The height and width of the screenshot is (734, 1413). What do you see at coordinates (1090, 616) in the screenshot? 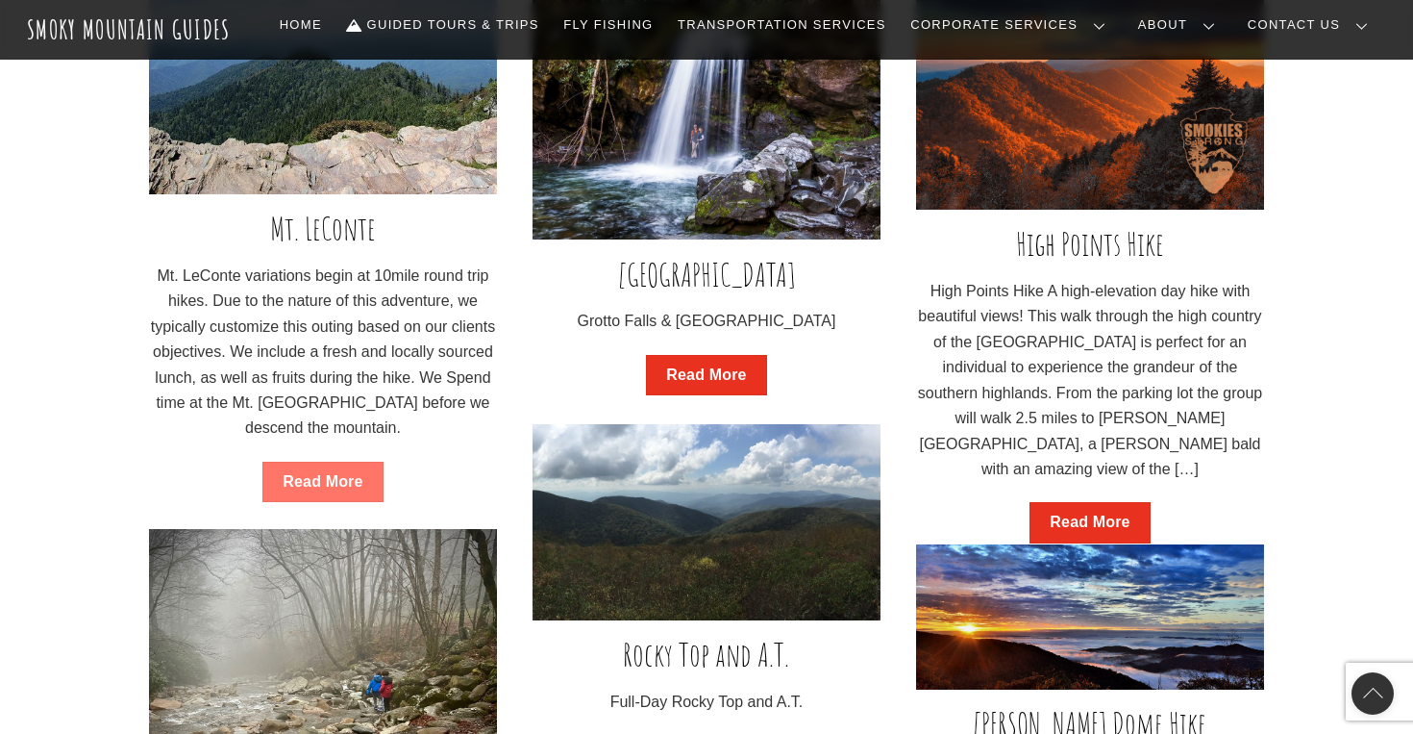
I see `img: slide` at bounding box center [1090, 616].